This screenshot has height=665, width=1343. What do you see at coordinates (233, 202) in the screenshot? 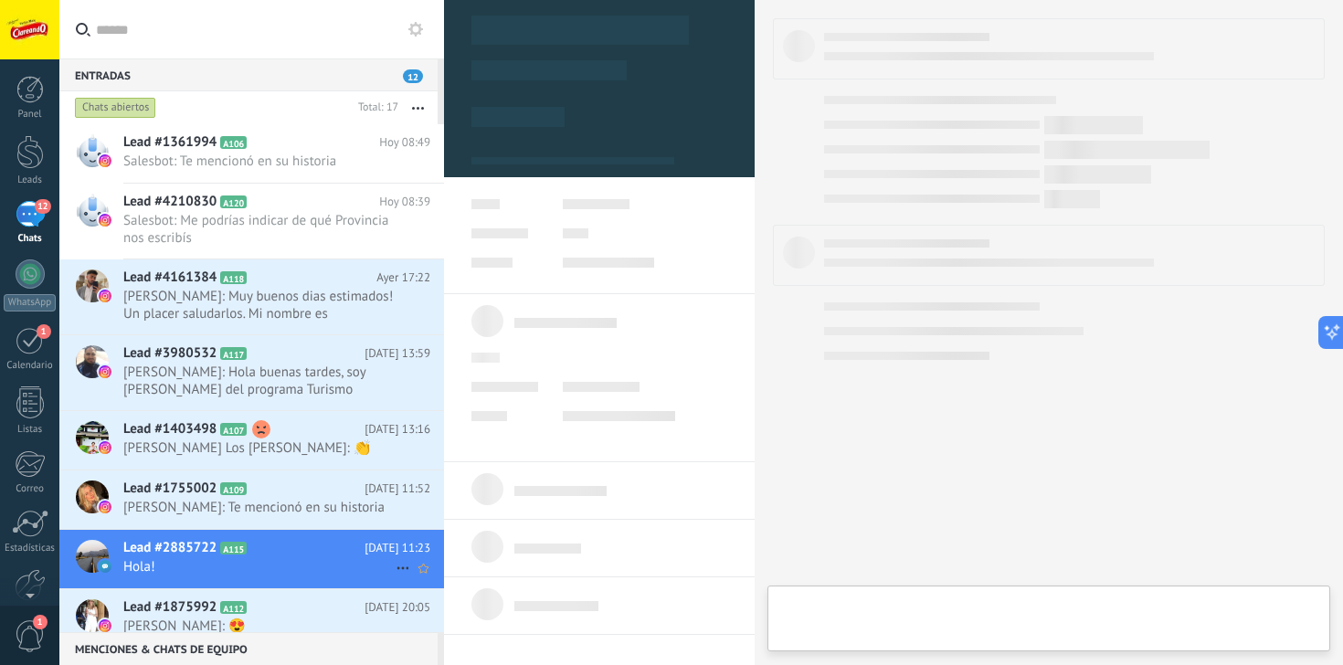
I see `span: A120` at bounding box center [233, 202].